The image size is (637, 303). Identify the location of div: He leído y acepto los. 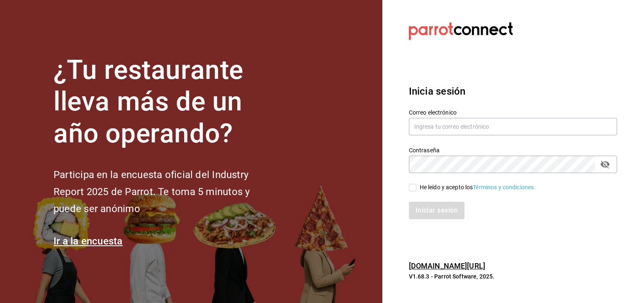
(478, 187).